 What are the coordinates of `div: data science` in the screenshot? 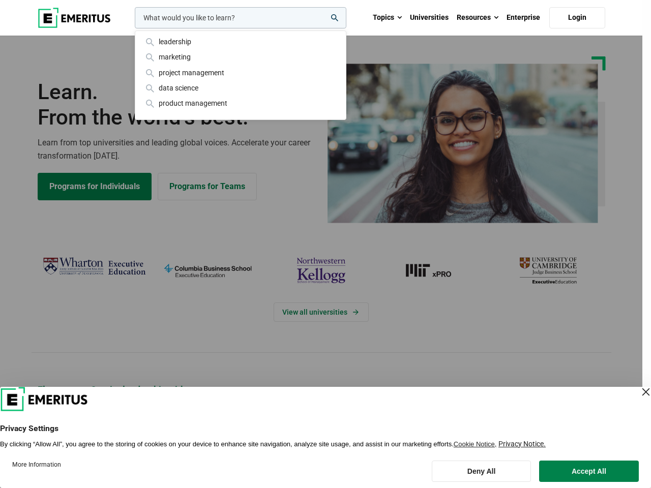 It's located at (241, 88).